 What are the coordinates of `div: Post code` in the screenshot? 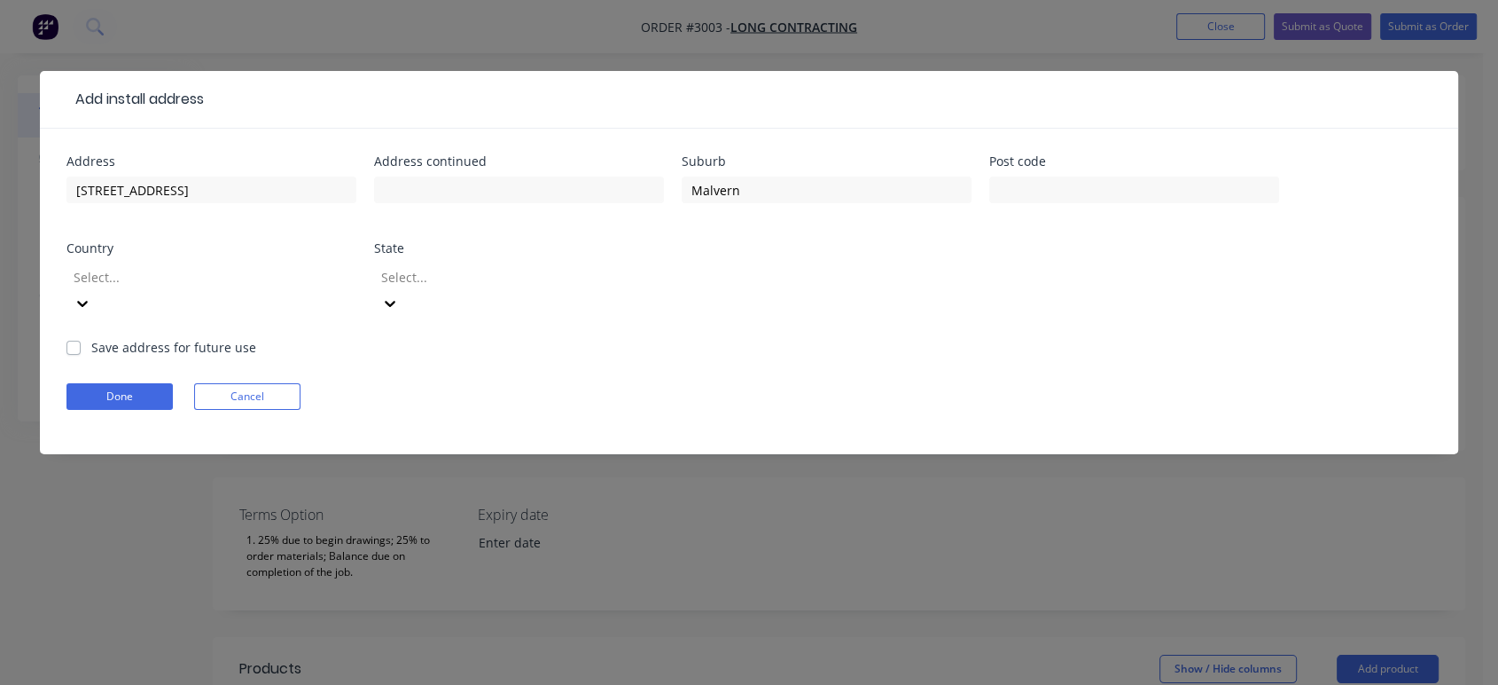 It's located at (1134, 161).